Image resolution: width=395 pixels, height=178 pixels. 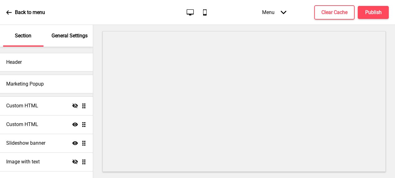 What do you see at coordinates (23, 36) in the screenshot?
I see `p: Section` at bounding box center [23, 36].